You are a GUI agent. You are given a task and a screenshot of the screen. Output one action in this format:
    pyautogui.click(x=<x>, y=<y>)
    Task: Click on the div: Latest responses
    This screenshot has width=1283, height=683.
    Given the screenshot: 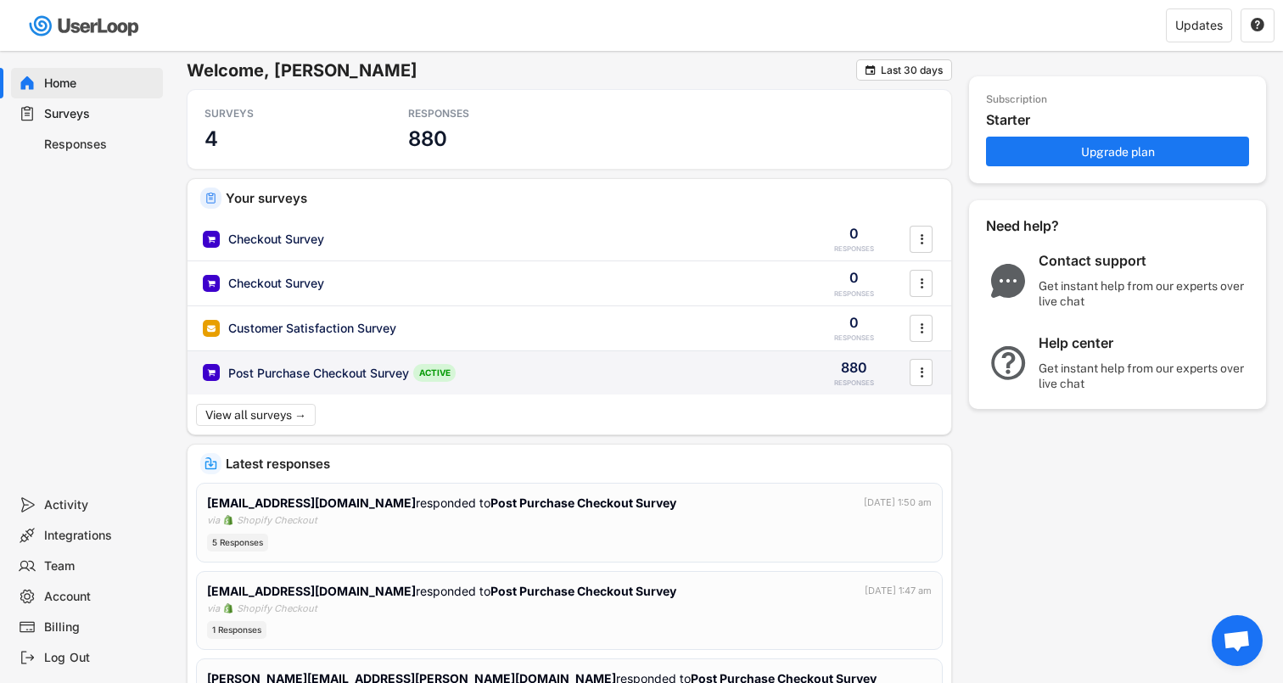 What is the action you would take?
    pyautogui.click(x=582, y=463)
    